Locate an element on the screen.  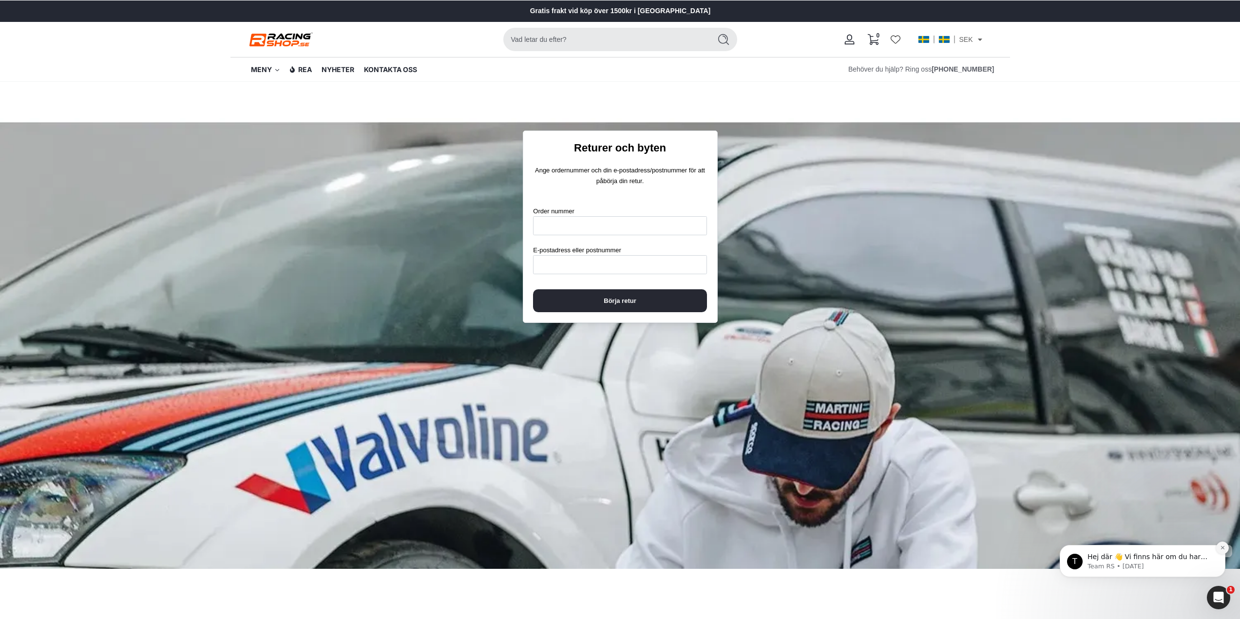
span: KONTAKTA OSS is located at coordinates (390, 70).